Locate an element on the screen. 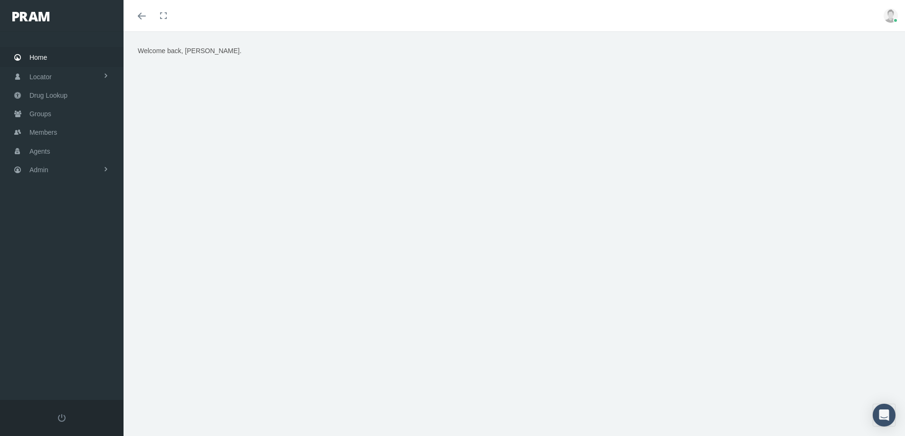 The image size is (905, 436). span: Members is located at coordinates (43, 133).